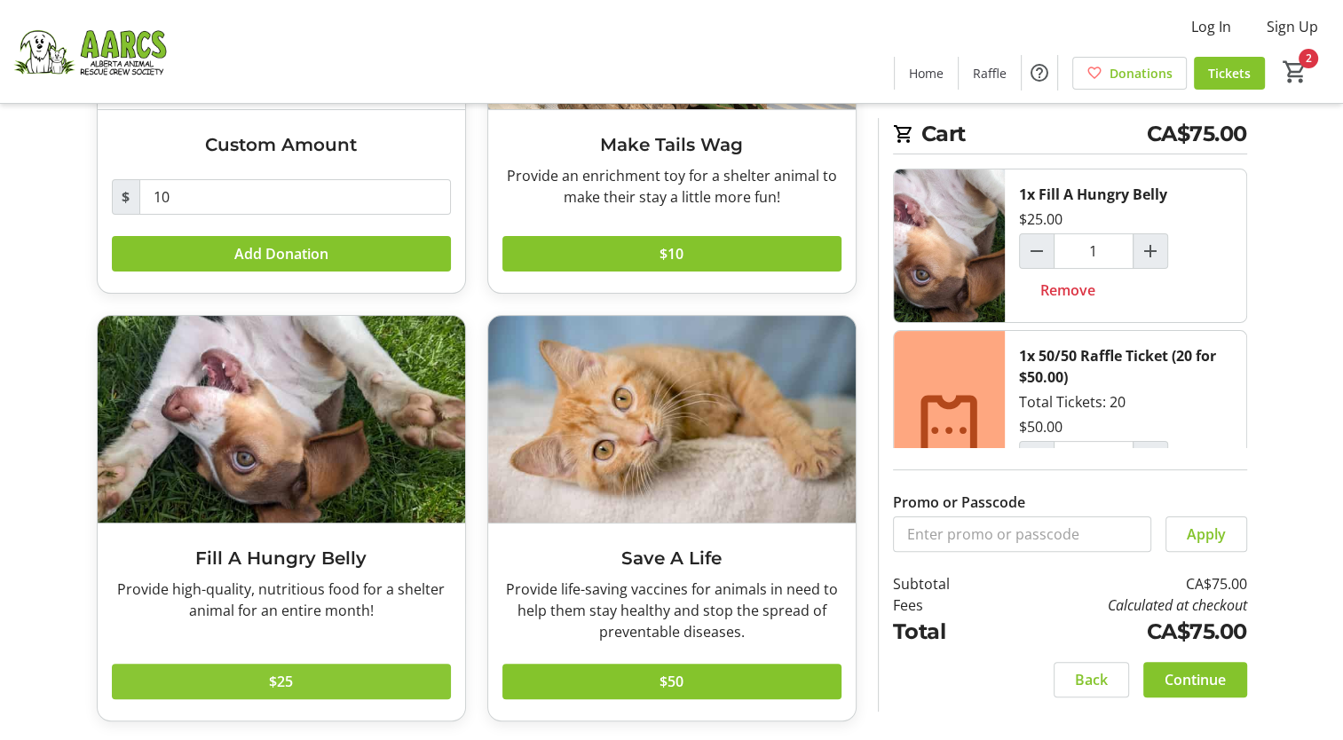  Describe the element at coordinates (1129, 73) in the screenshot. I see `a: Donations` at that location.